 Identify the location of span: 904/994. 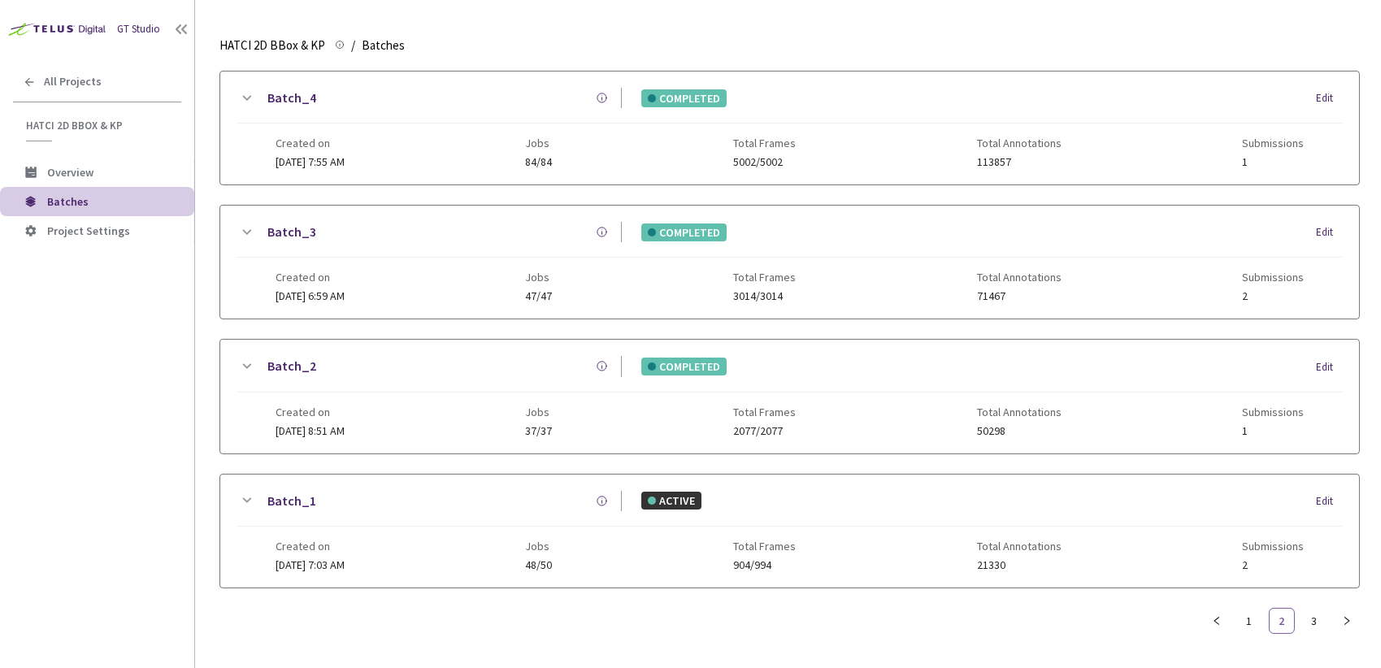
(764, 565).